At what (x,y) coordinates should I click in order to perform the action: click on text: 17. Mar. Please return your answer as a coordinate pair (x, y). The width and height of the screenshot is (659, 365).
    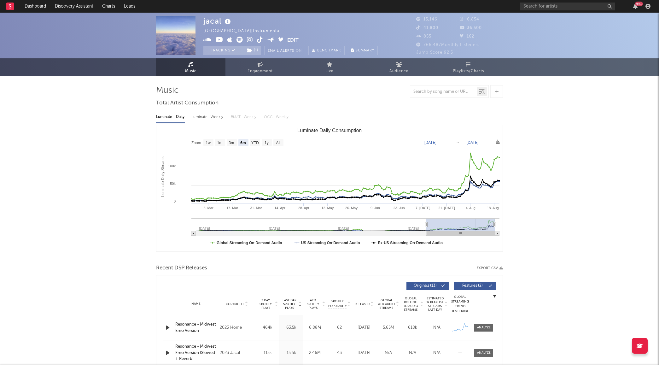
    Looking at the image, I should click on (232, 208).